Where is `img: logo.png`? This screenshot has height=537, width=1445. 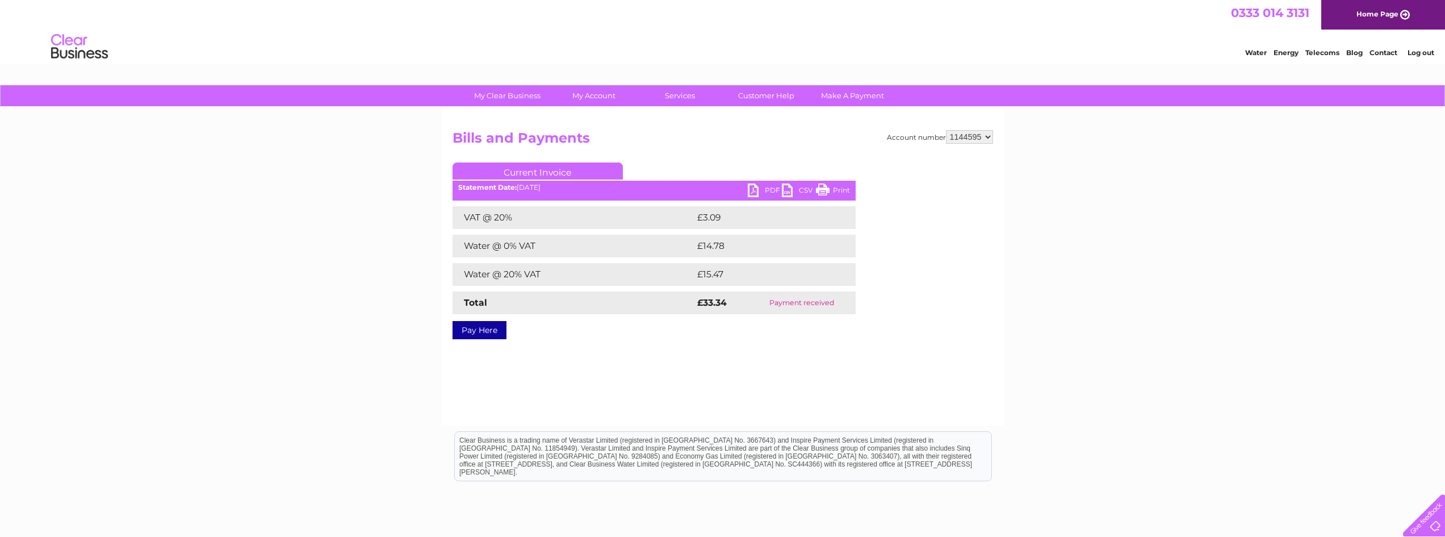
img: logo.png is located at coordinates (79, 47).